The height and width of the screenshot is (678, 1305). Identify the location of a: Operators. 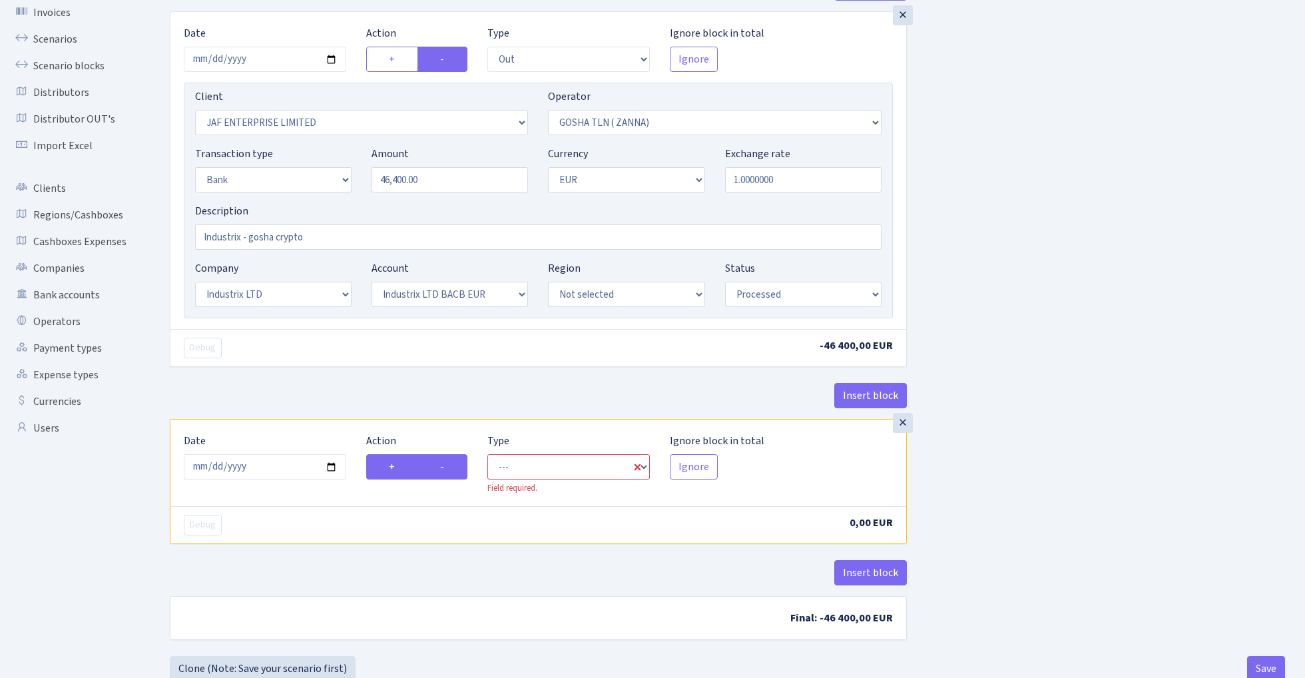
(73, 322).